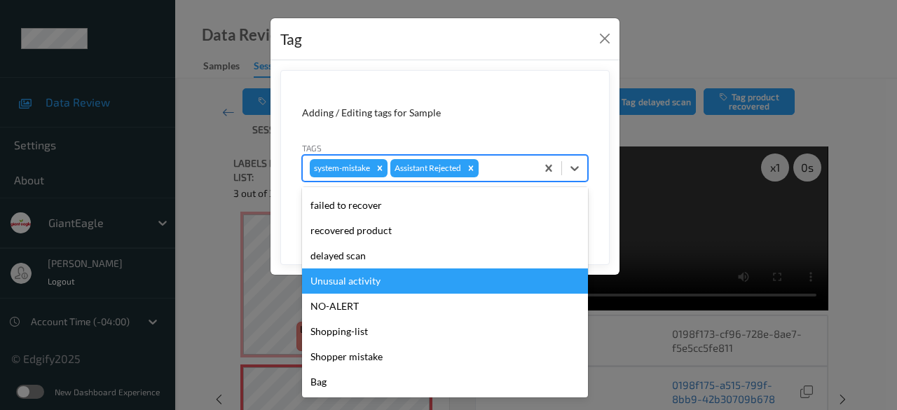 This screenshot has height=410, width=897. What do you see at coordinates (445, 205) in the screenshot?
I see `div: failed to recover` at bounding box center [445, 205].